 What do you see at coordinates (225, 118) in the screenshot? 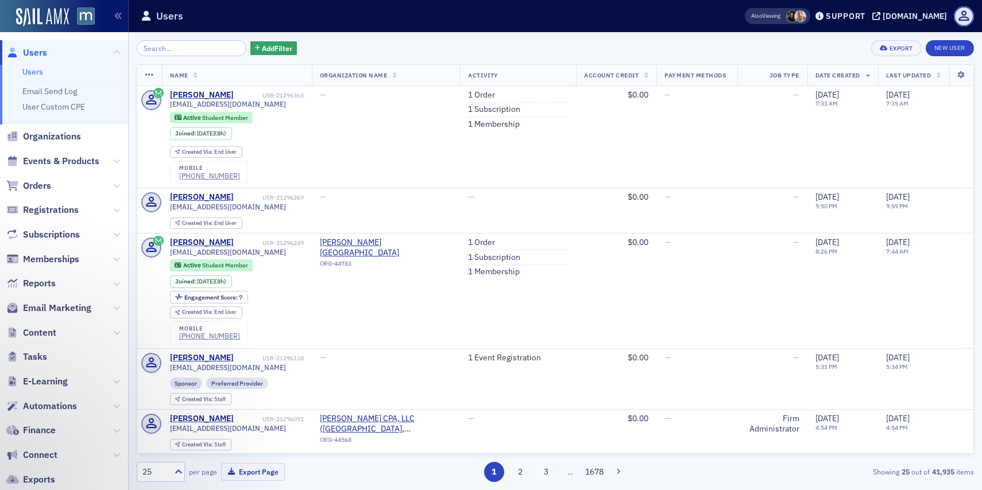
I see `span: Student Member` at bounding box center [225, 118].